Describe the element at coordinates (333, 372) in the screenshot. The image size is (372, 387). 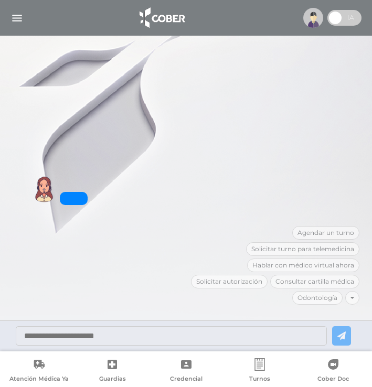
I see `a: Cober Doc` at that location.